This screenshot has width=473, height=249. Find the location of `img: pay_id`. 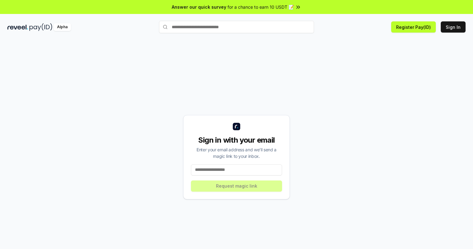

img: pay_id is located at coordinates (41, 27).